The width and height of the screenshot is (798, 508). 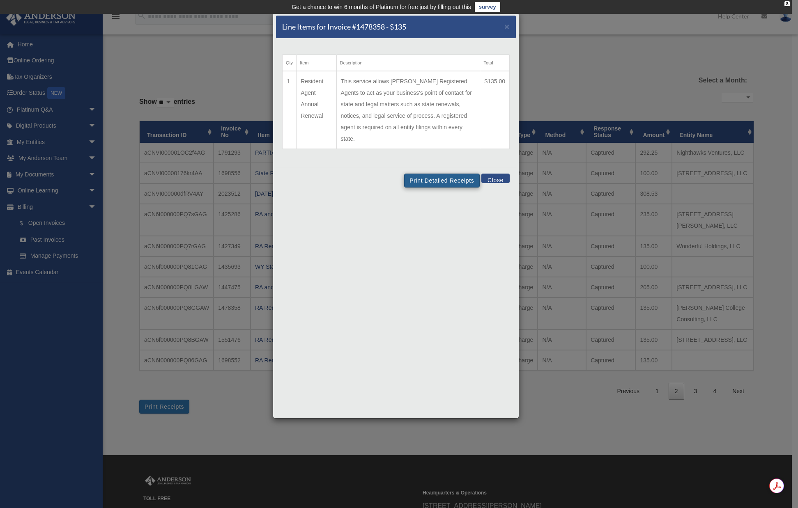 I want to click on h5: Line Items for Invoice #1478358 - $135, so click(x=344, y=27).